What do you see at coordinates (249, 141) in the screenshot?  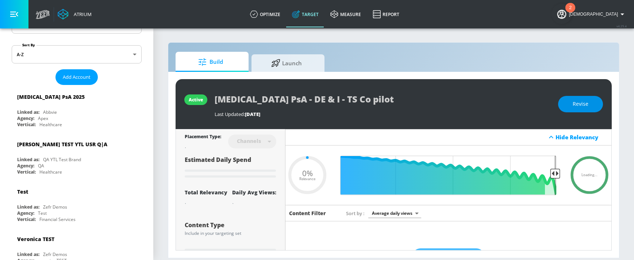 I see `div: Channels` at bounding box center [249, 141].